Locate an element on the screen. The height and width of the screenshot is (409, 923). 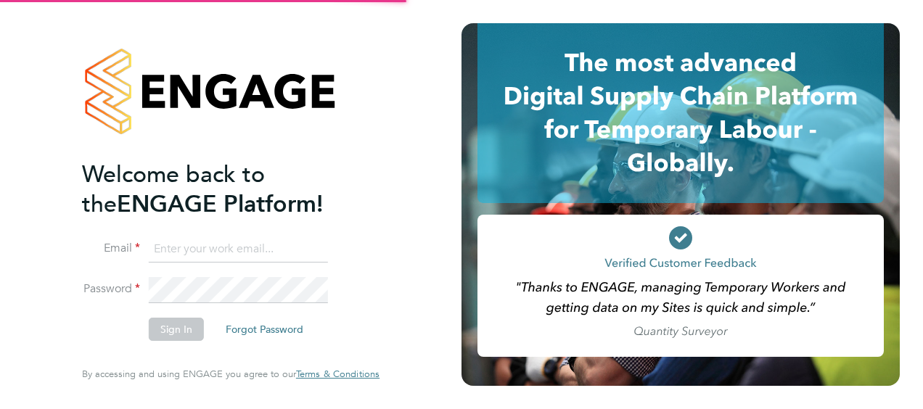
h2: ENGAGE Platform! is located at coordinates (224, 189).